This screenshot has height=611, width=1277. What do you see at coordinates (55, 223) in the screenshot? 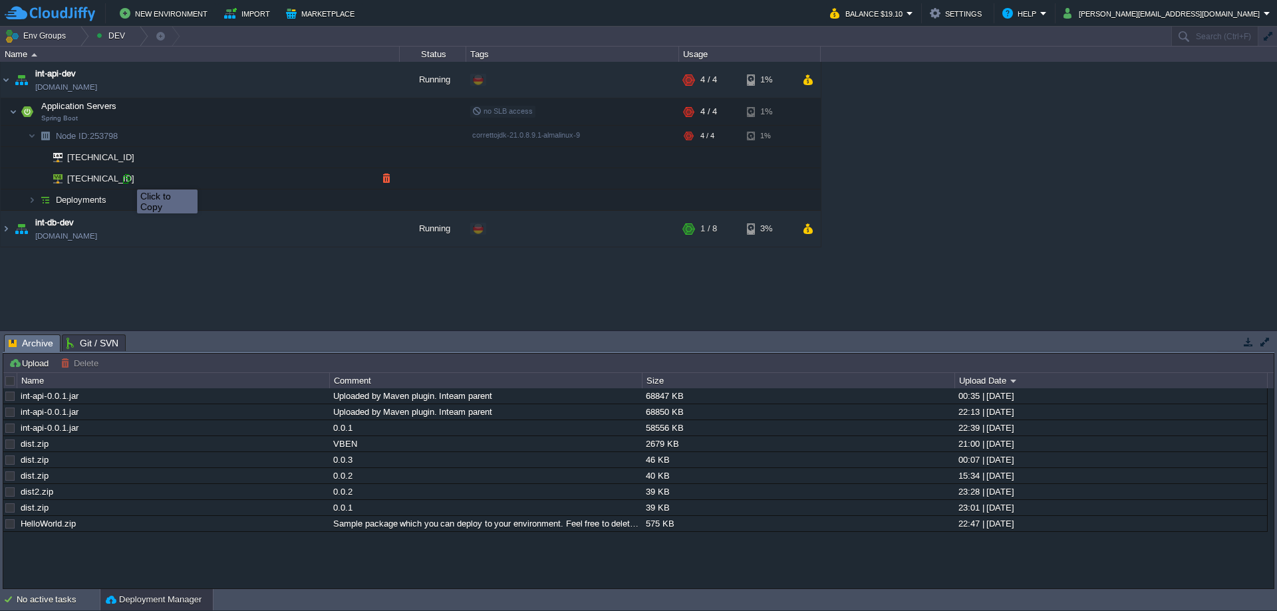
I see `a: int-db-dev` at bounding box center [55, 223].